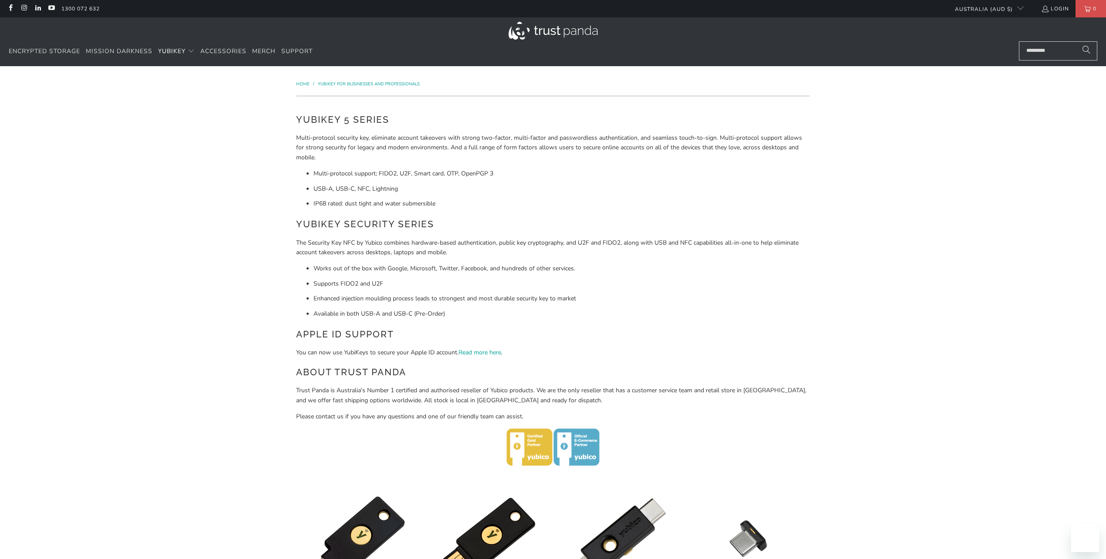 This screenshot has height=559, width=1106. What do you see at coordinates (553, 372) in the screenshot?
I see `h2: About Trust Panda` at bounding box center [553, 372].